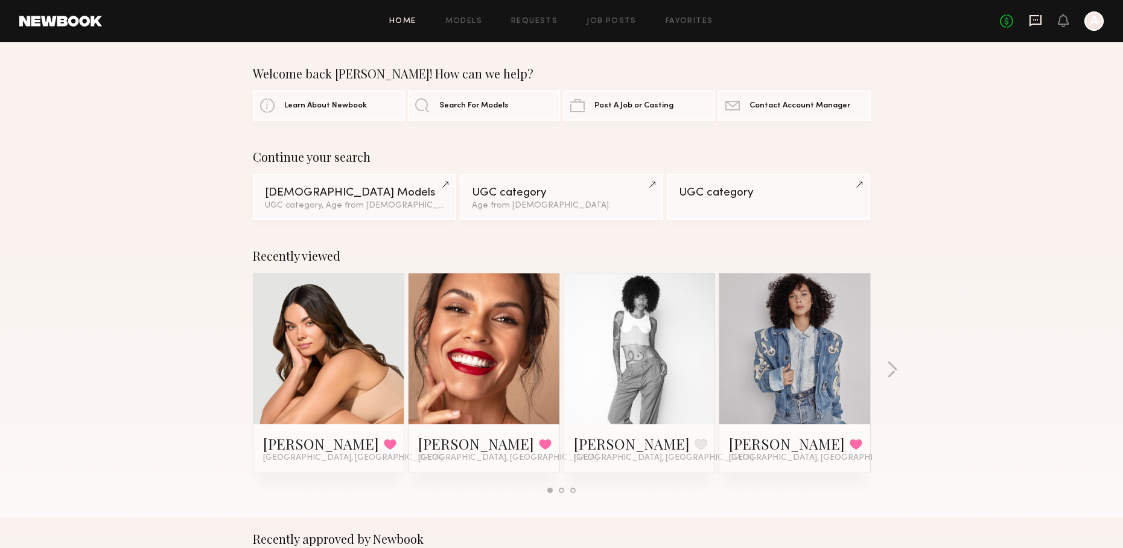 This screenshot has width=1123, height=548. What do you see at coordinates (800, 106) in the screenshot?
I see `span: Contact Account Manager` at bounding box center [800, 106].